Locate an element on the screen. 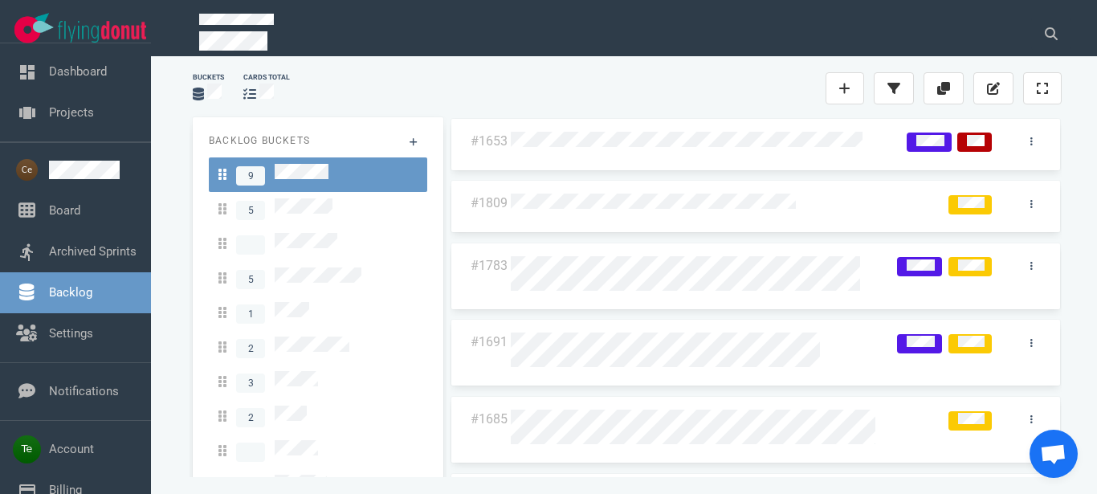  span: 3 is located at coordinates (250, 383).